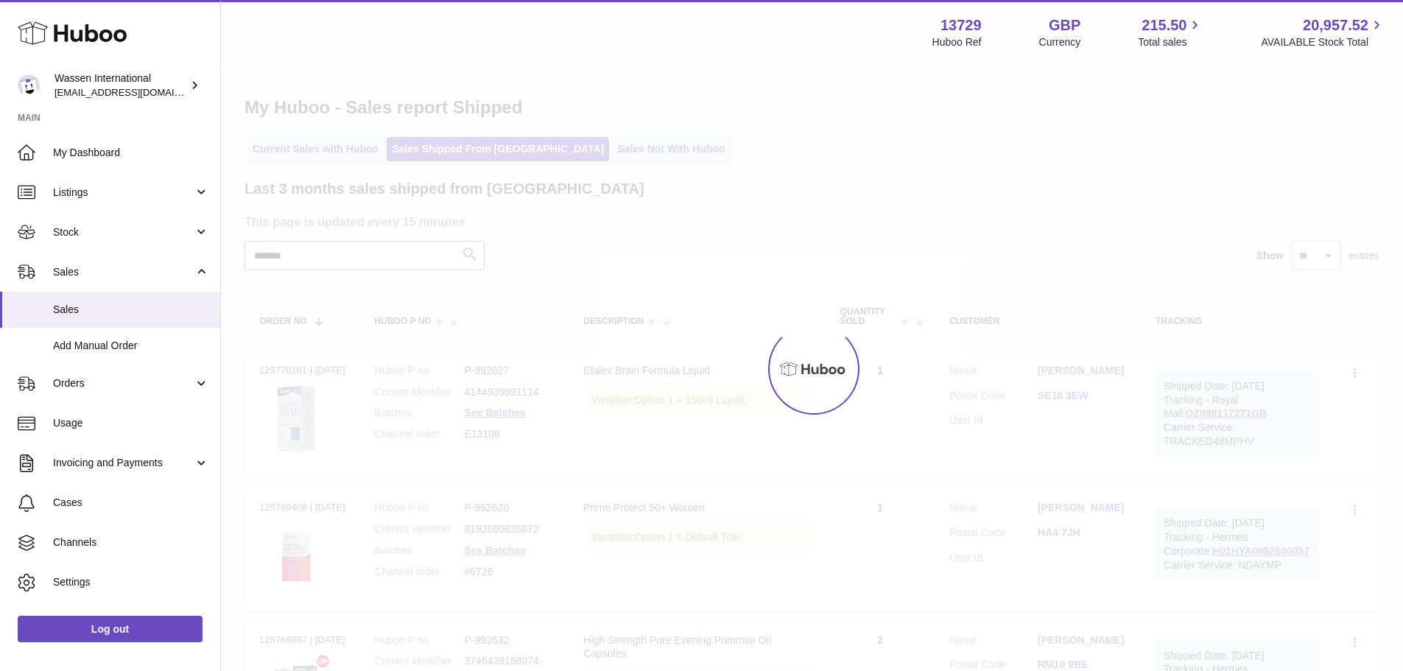 This screenshot has height=671, width=1403. I want to click on strong: 13729, so click(961, 25).